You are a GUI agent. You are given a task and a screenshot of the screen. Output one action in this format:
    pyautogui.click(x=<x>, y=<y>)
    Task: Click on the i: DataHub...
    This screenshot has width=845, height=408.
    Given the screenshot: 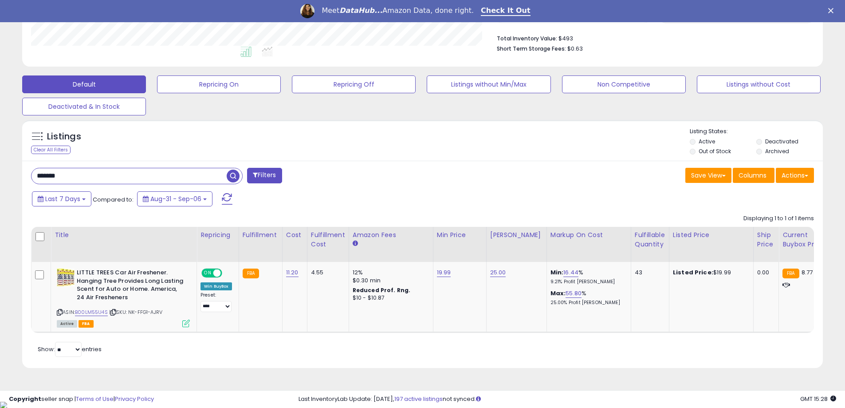 What is the action you would take?
    pyautogui.click(x=361, y=10)
    